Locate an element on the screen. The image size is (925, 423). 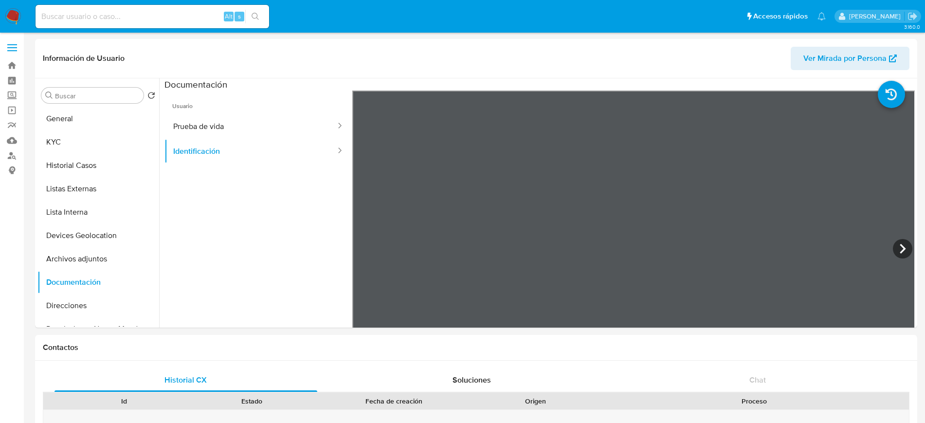
input: Buscar usuario o caso... is located at coordinates (152, 17).